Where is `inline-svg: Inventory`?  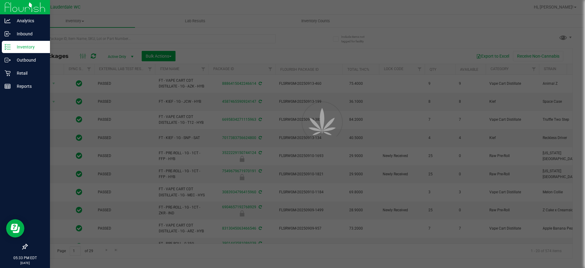 inline-svg: Inventory is located at coordinates (8, 47).